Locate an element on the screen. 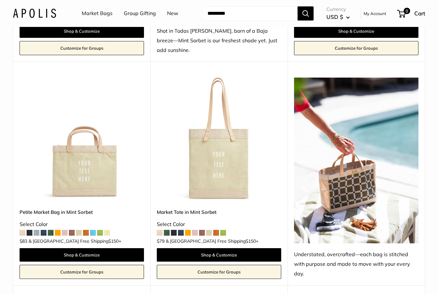 The width and height of the screenshot is (438, 294). span: USD $ is located at coordinates (335, 17).